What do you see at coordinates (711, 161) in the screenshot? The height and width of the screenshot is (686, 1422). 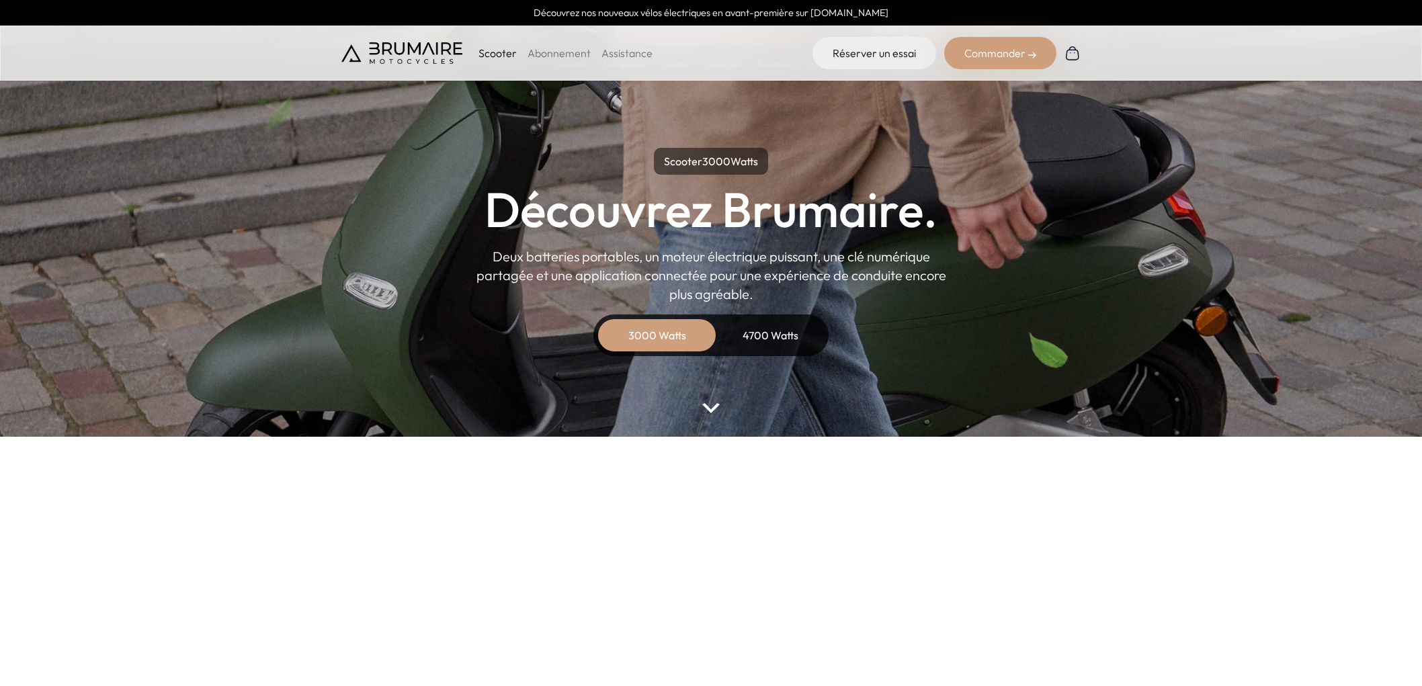 I see `p: Scooter Watts` at bounding box center [711, 161].